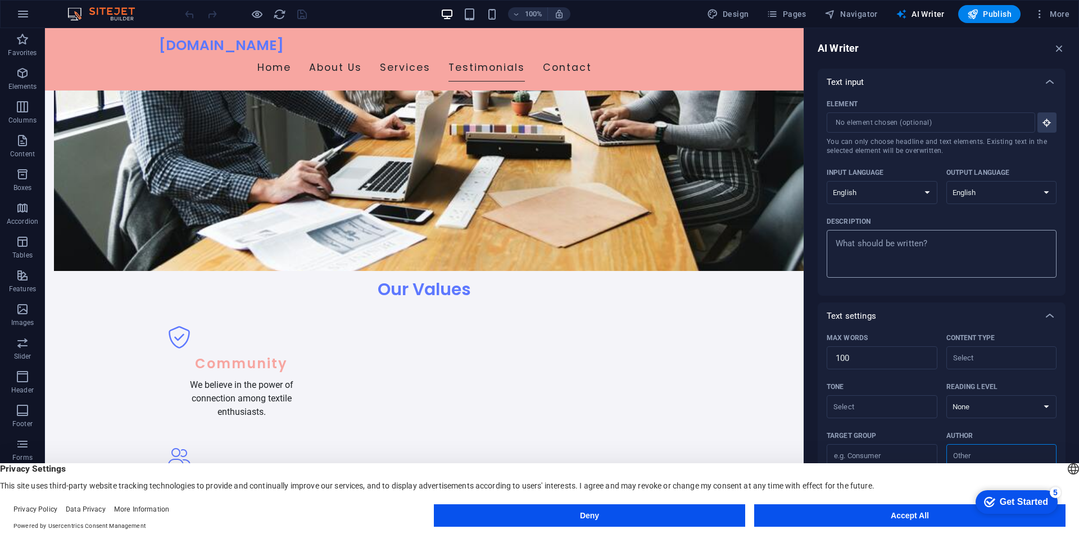  Describe the element at coordinates (279, 14) in the screenshot. I see `button: reload` at that location.